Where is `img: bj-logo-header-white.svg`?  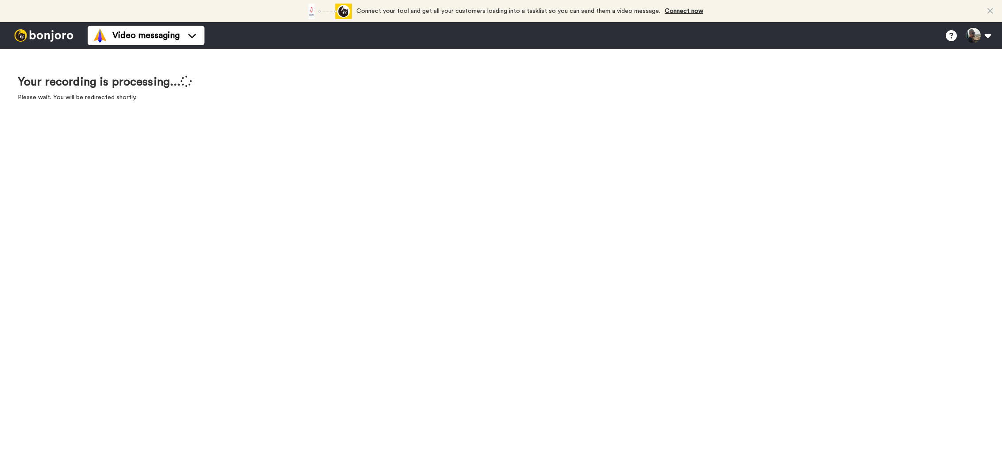
img: bj-logo-header-white.svg is located at coordinates (44, 35).